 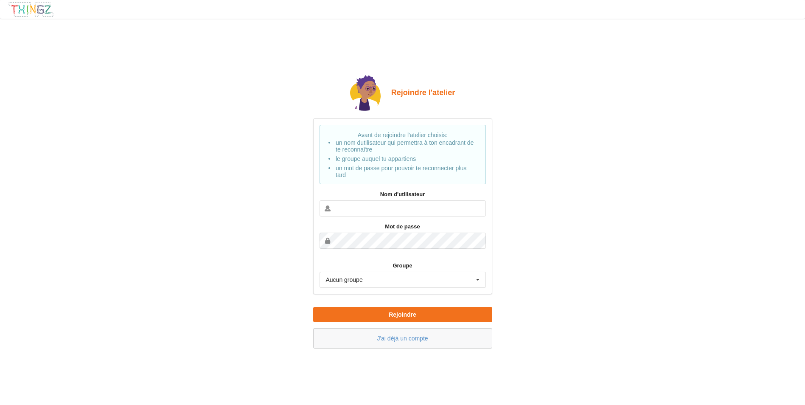 I want to click on p: Avant de rejoindre l'atelier choisis:, so click(x=403, y=154).